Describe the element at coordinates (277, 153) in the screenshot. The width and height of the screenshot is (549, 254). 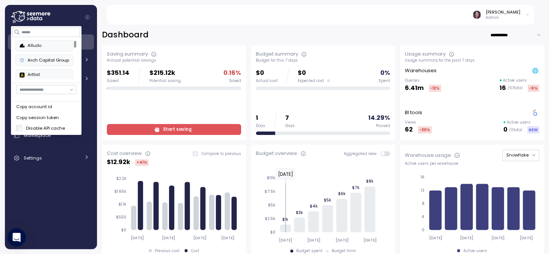
I see `div: Budget overview` at that location.